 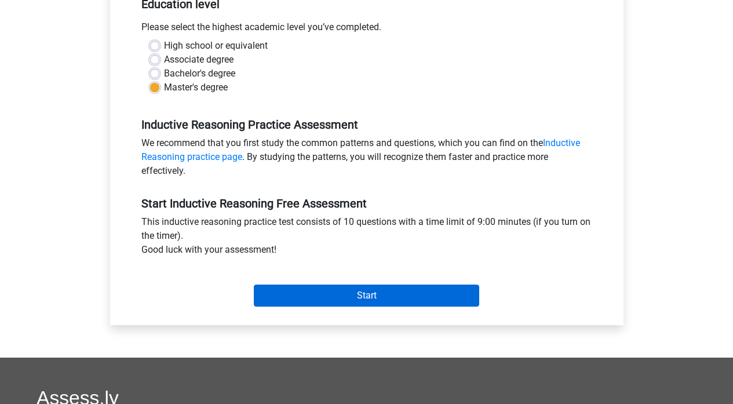 What do you see at coordinates (199, 60) in the screenshot?
I see `label: Associate degree` at bounding box center [199, 60].